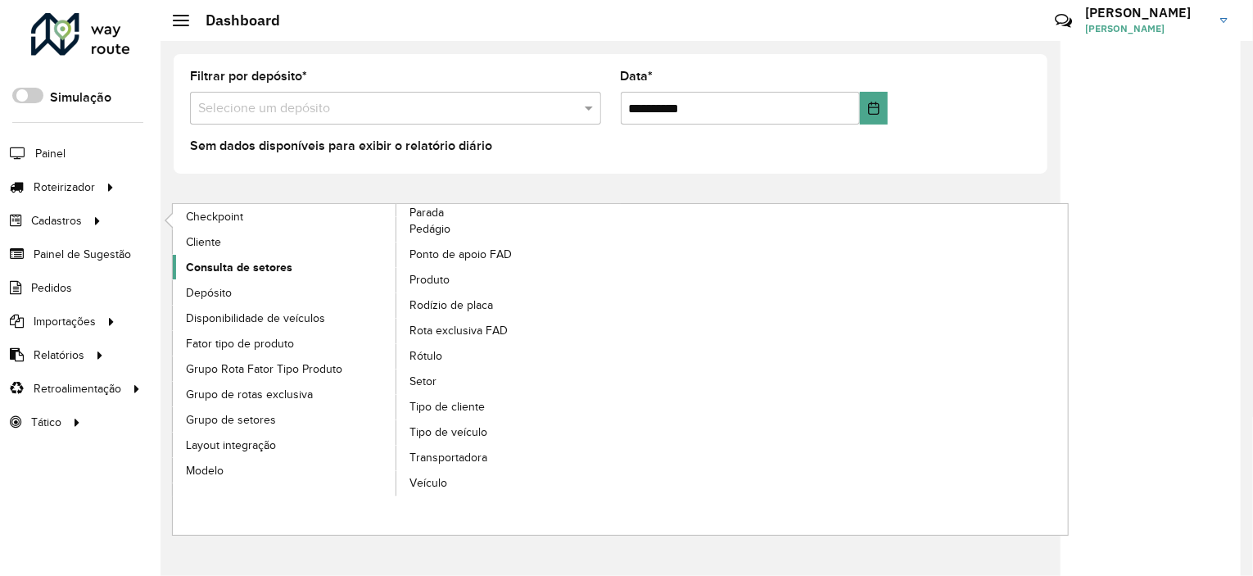 The image size is (1253, 576). What do you see at coordinates (82, 254) in the screenshot?
I see `span: Painel de Sugestão` at bounding box center [82, 254].